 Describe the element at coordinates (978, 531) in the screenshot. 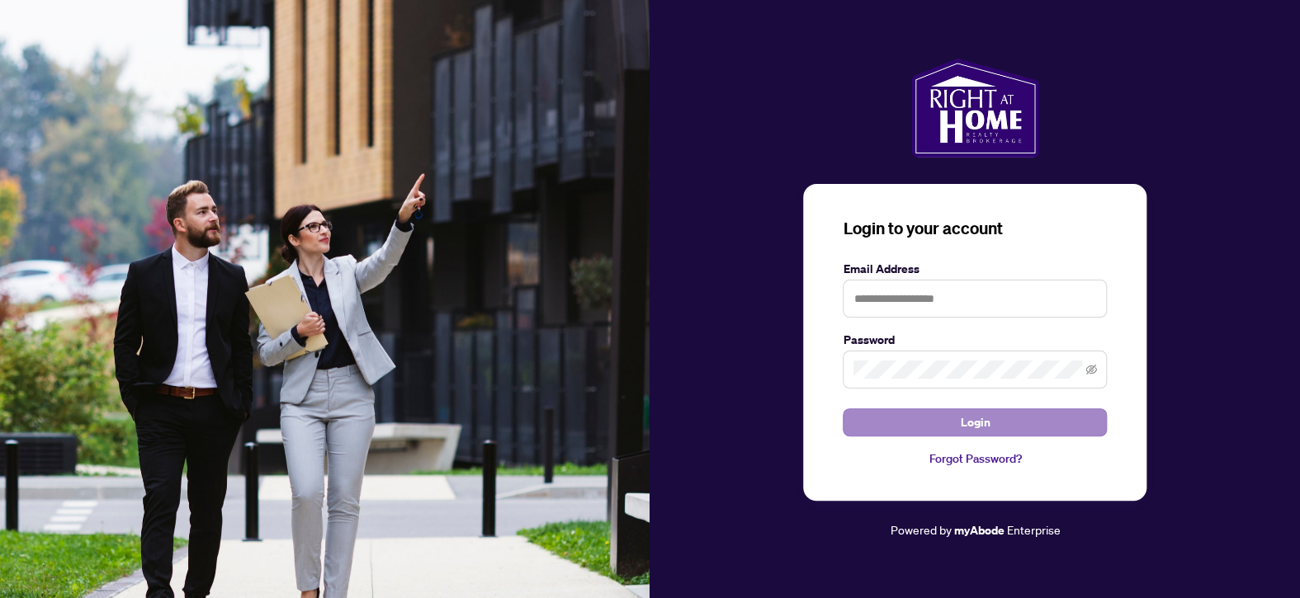

I see `a: myAbode` at that location.